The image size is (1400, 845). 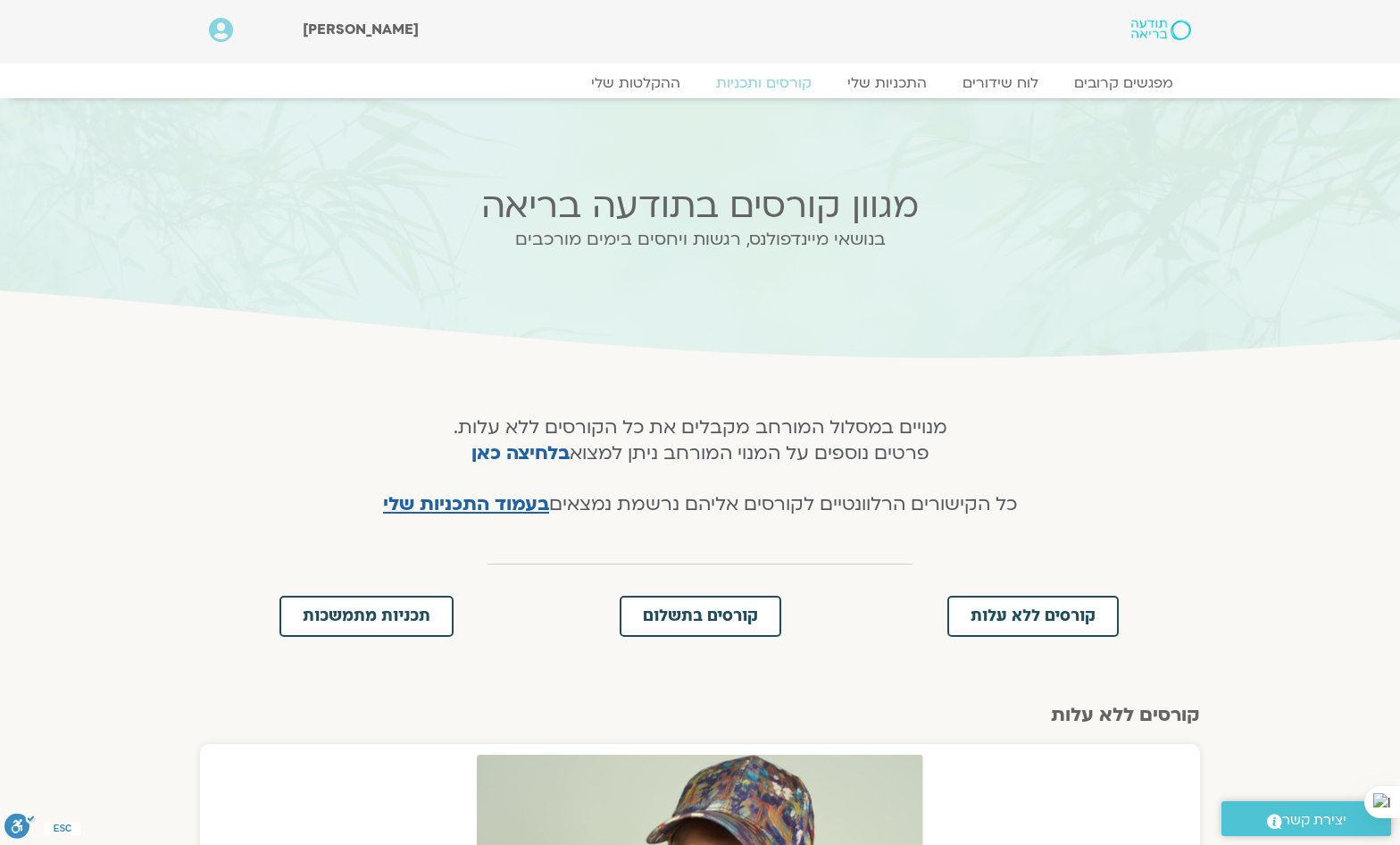 I want to click on a: מפגשים קרובים, so click(x=1123, y=83).